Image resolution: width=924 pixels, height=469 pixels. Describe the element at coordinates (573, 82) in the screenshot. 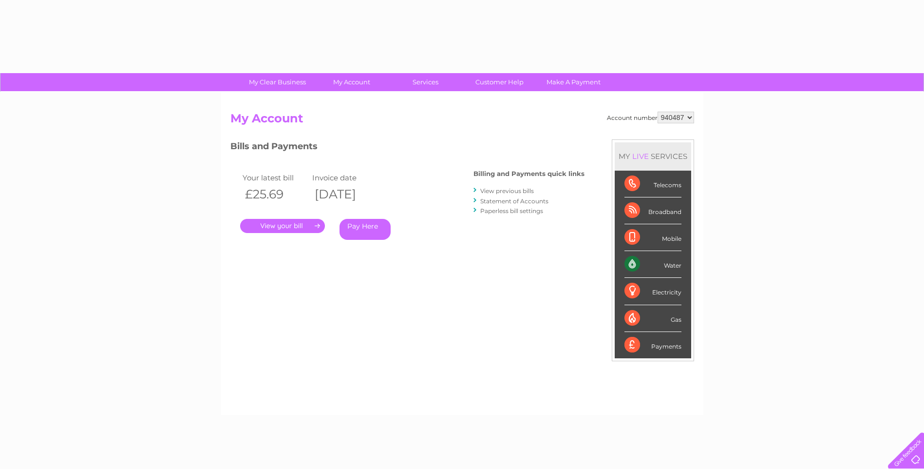

I see `a: Make A Payment` at that location.